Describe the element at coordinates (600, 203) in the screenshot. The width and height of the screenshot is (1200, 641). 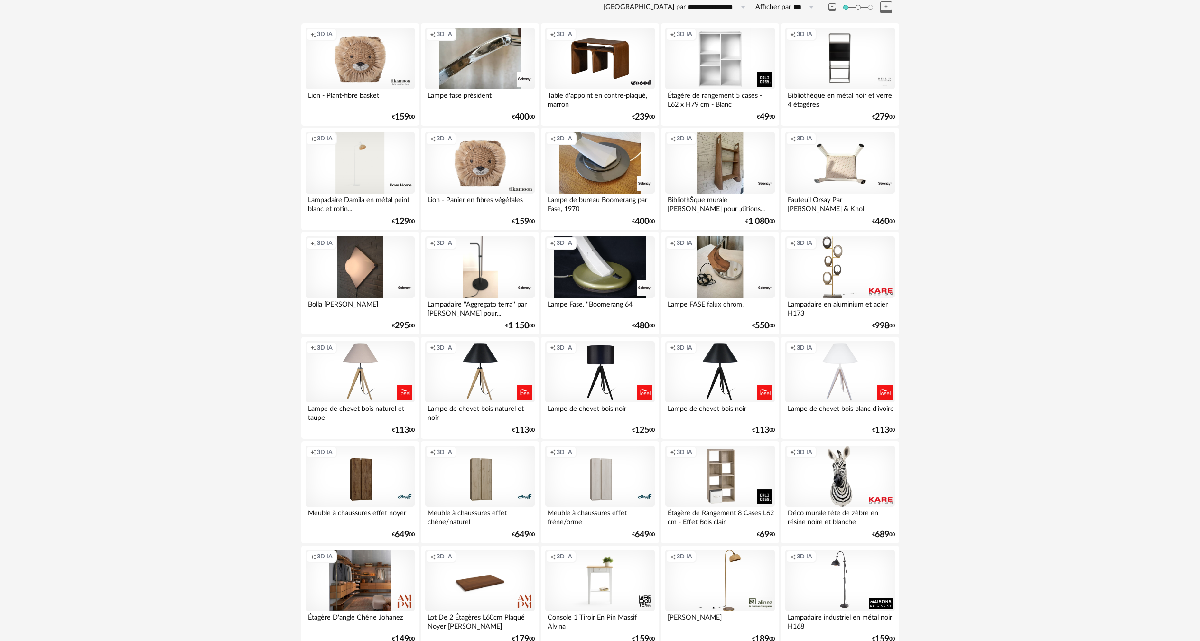
I see `div: Lampe de bureau Boomerang par Fase, 1970` at that location.